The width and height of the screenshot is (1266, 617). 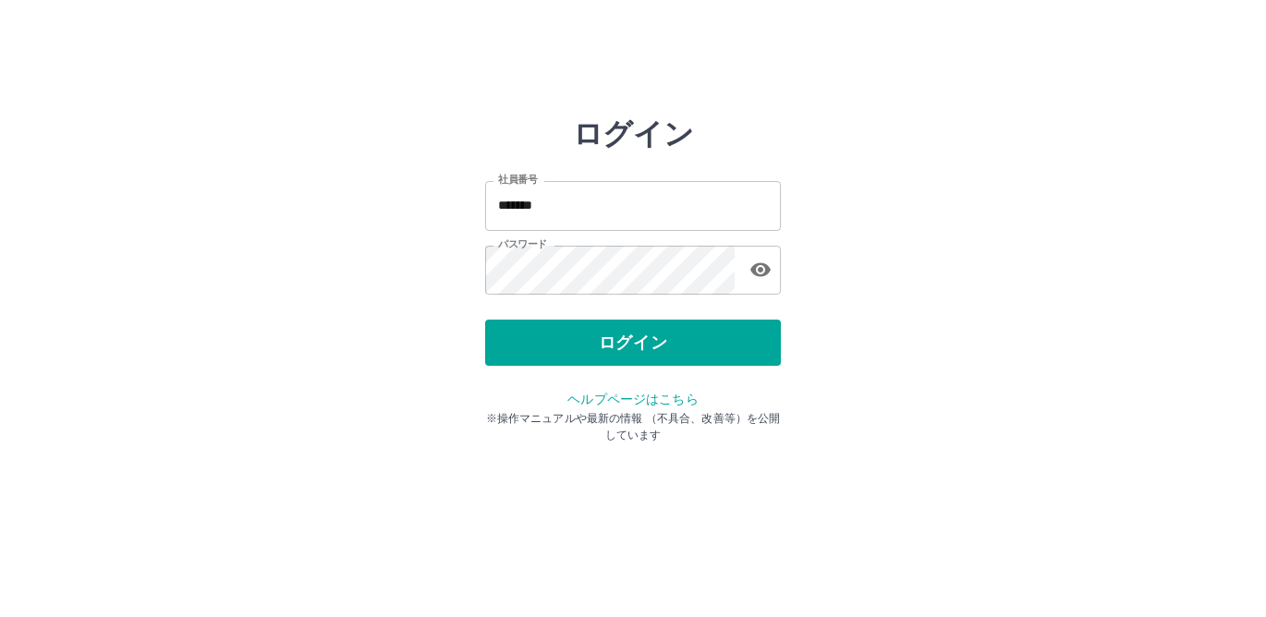 I want to click on h2: ログイン, so click(x=633, y=134).